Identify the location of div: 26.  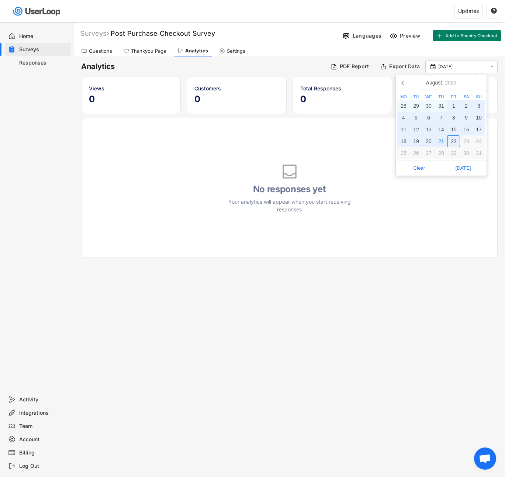
(416, 153).